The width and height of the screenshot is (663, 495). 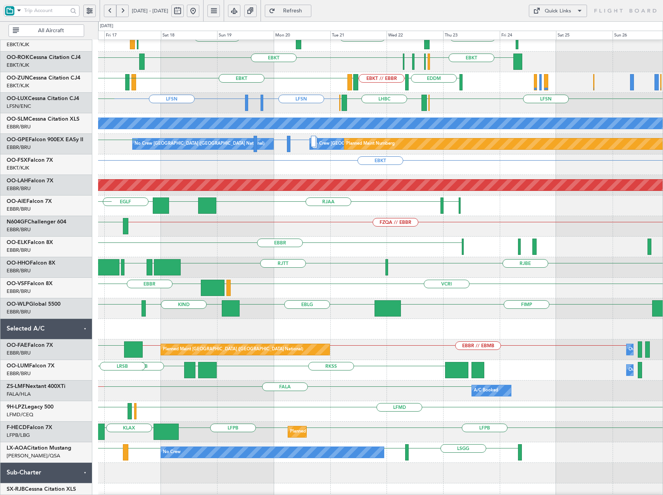 I want to click on span: 9H-LPZ, so click(x=16, y=407).